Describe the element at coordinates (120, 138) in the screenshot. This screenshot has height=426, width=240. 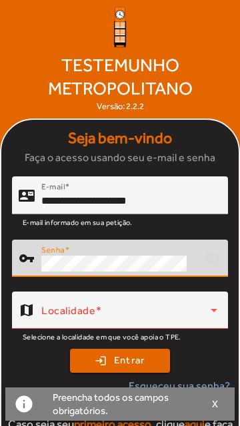
I see `strong: Seja bem-vindo` at that location.